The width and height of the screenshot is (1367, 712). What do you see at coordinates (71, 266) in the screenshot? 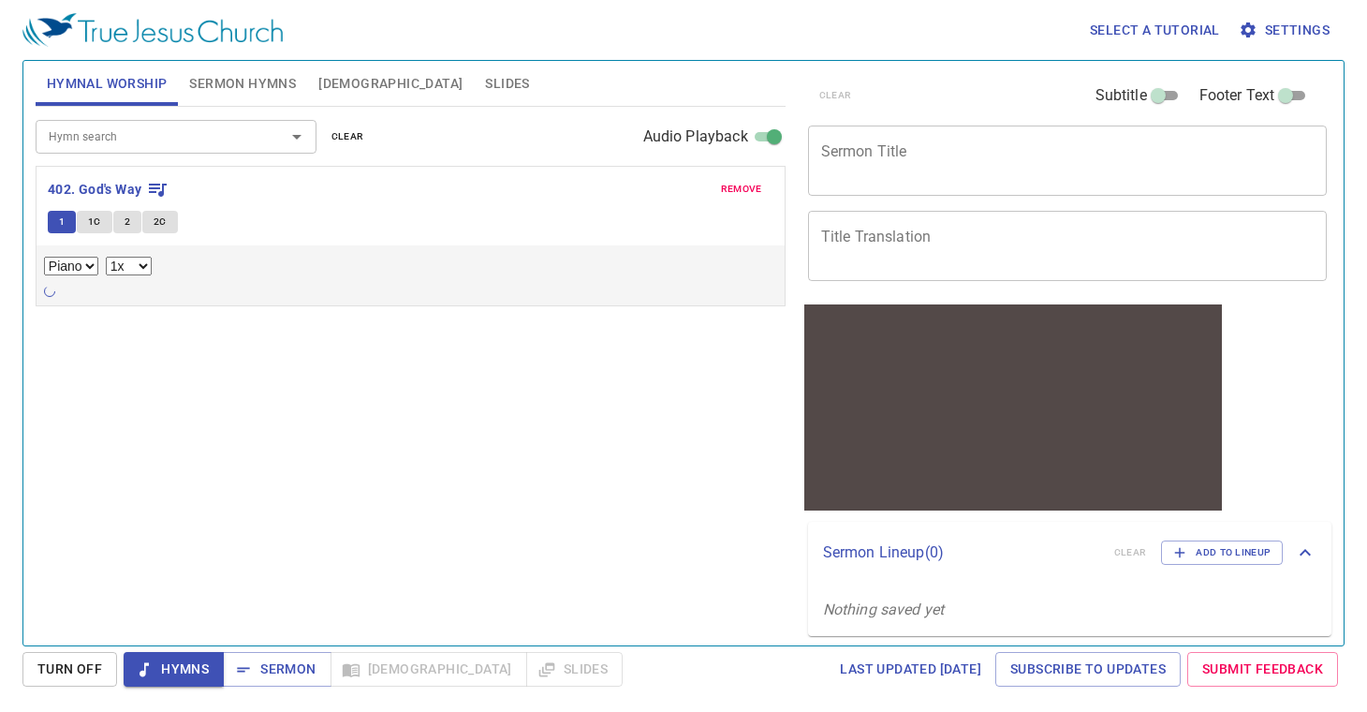
I see `select: Select Track` at bounding box center [71, 266].